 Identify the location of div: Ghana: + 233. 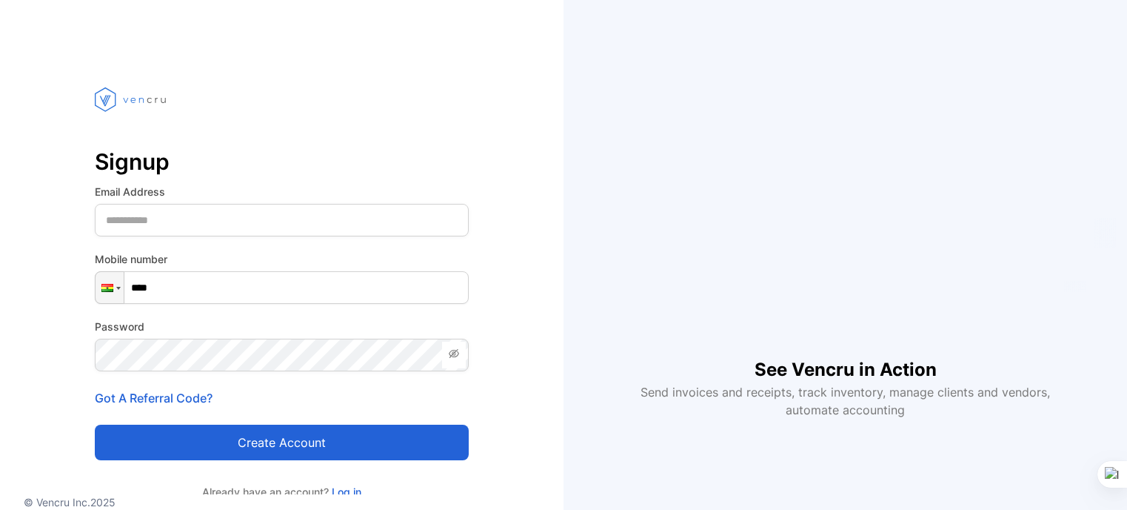
(110, 287).